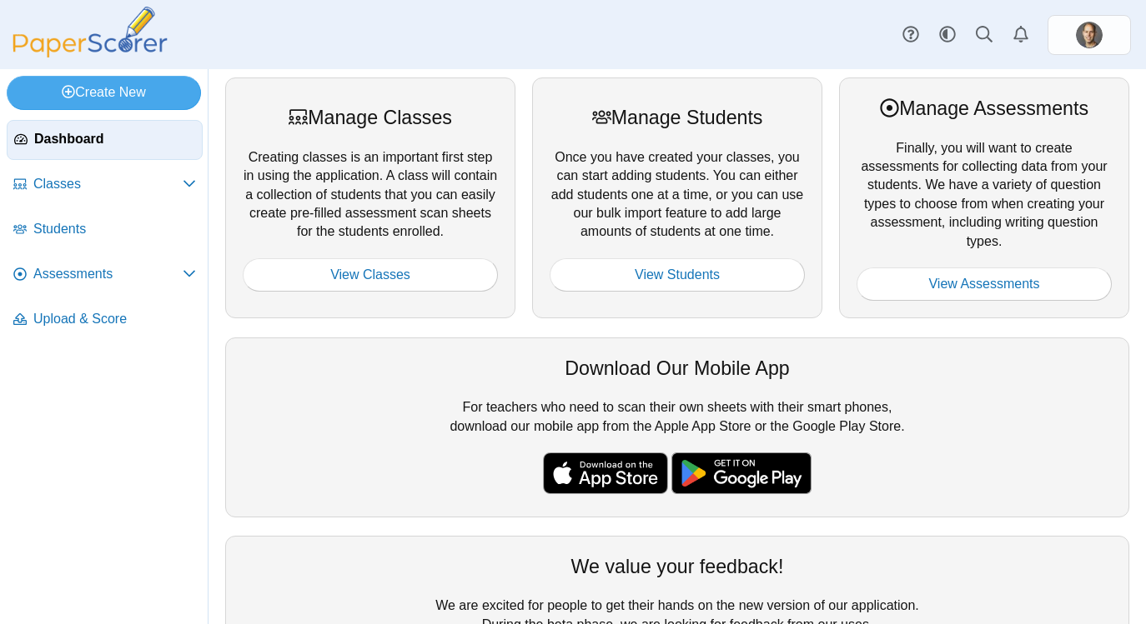  I want to click on img: google-play-badge.png, so click(741, 474).